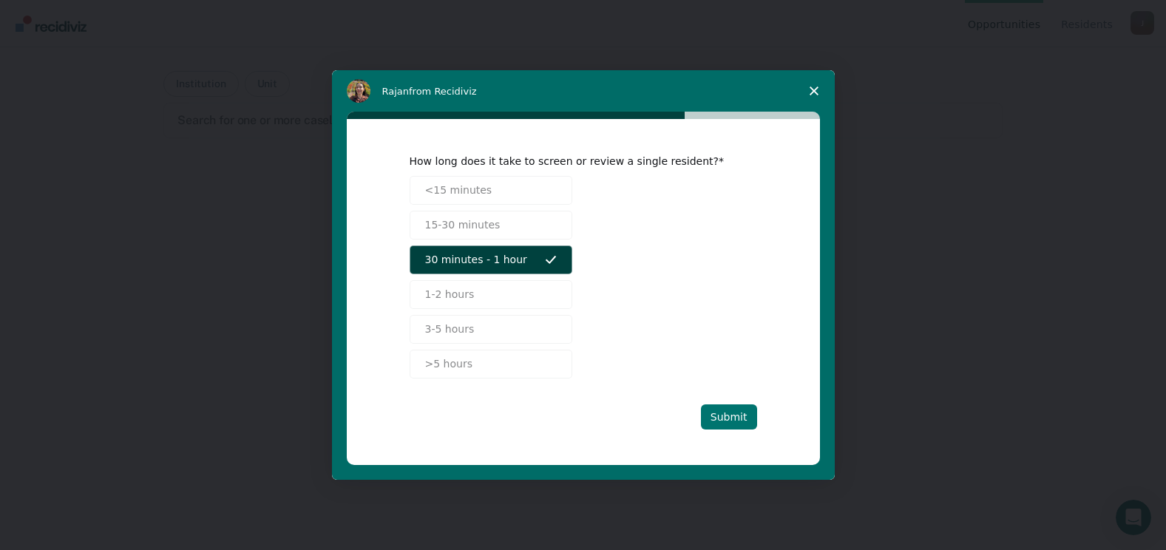  Describe the element at coordinates (458, 190) in the screenshot. I see `span: <15 minutes` at that location.